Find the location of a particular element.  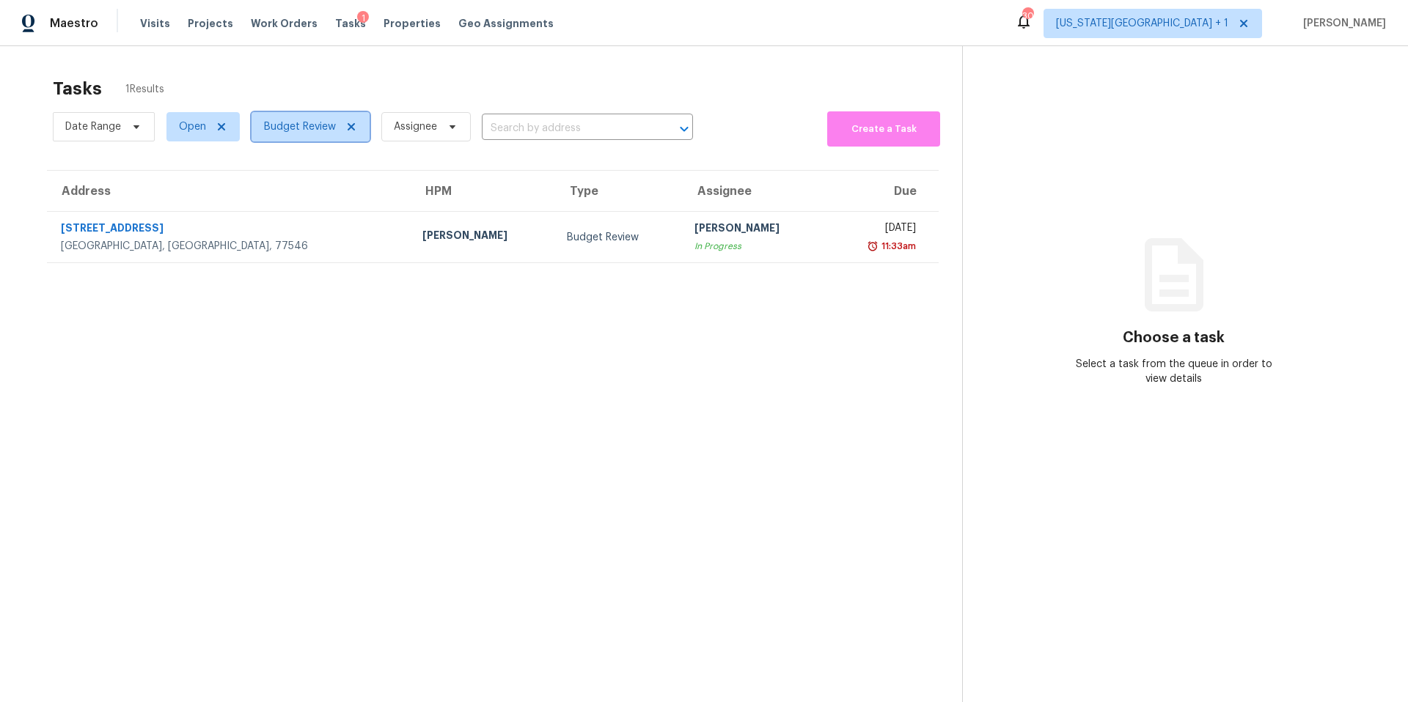

div: 11:33am is located at coordinates (897, 246).